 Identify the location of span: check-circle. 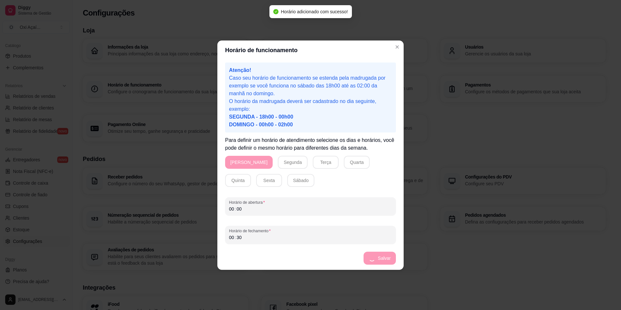
(276, 12).